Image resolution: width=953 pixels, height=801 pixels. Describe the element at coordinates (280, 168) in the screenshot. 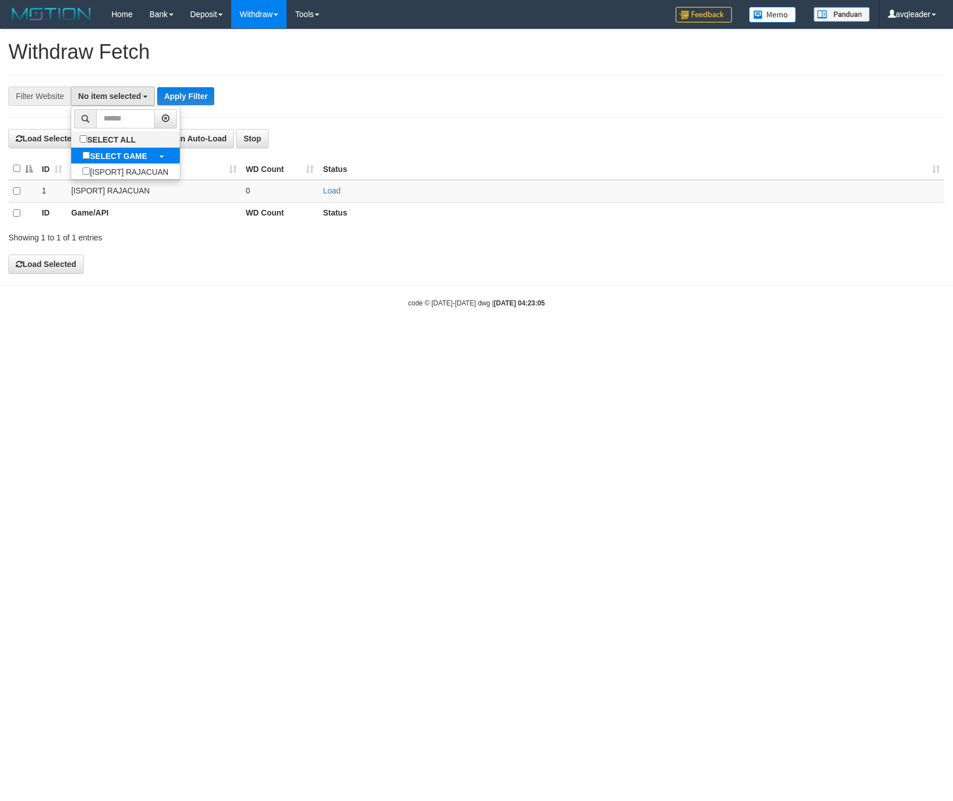

I see `th: WD Count: activate to sort column ascending` at that location.